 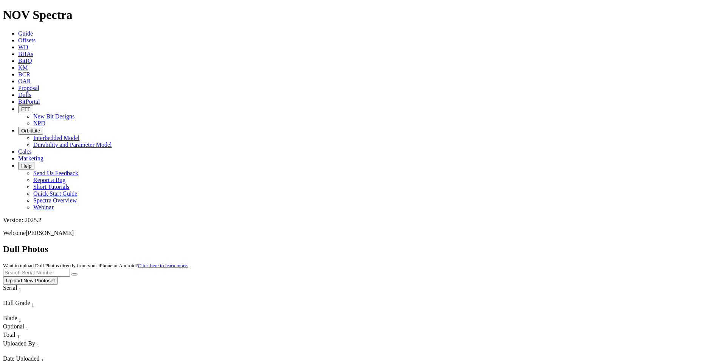 What do you see at coordinates (51, 186) in the screenshot?
I see `a: Short Tutorials` at bounding box center [51, 186].